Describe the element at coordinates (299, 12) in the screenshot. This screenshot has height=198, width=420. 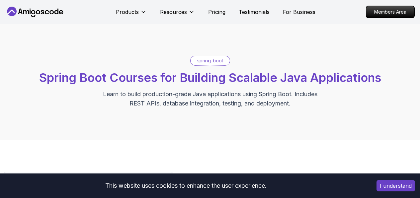
I see `a: For Business` at that location.